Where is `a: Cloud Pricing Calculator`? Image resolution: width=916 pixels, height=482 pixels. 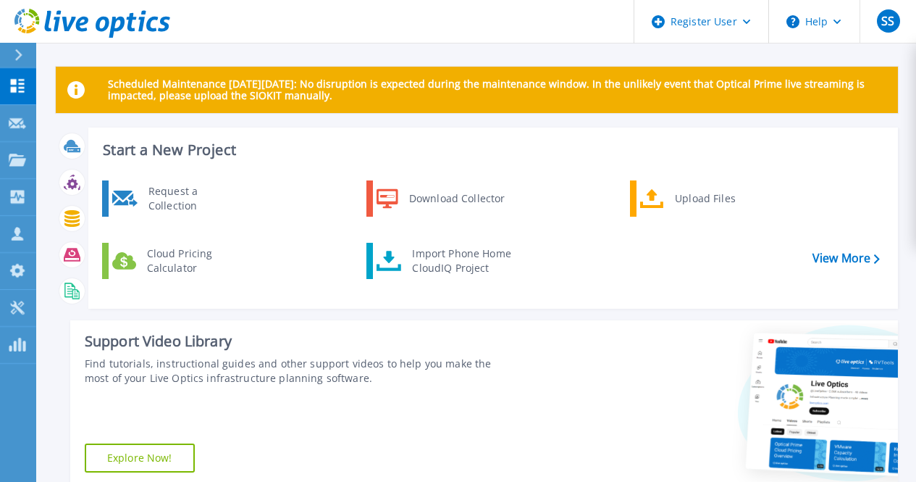
a: Cloud Pricing Calculator is located at coordinates (176, 261).